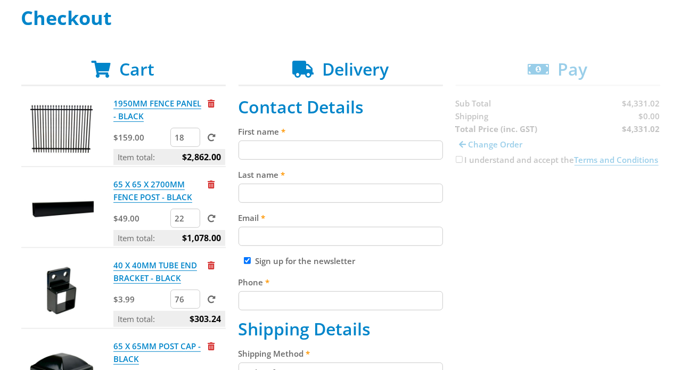 This screenshot has width=681, height=370. What do you see at coordinates (205, 319) in the screenshot?
I see `span: $303.24` at bounding box center [205, 319].